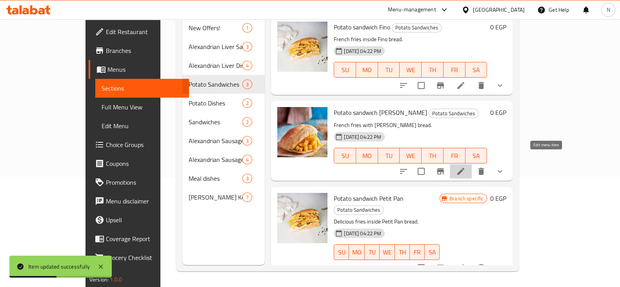  Describe the element at coordinates (216, 141) in the screenshot. I see `span: Alexandrian Sausage Sandwiches Mix` at that location.